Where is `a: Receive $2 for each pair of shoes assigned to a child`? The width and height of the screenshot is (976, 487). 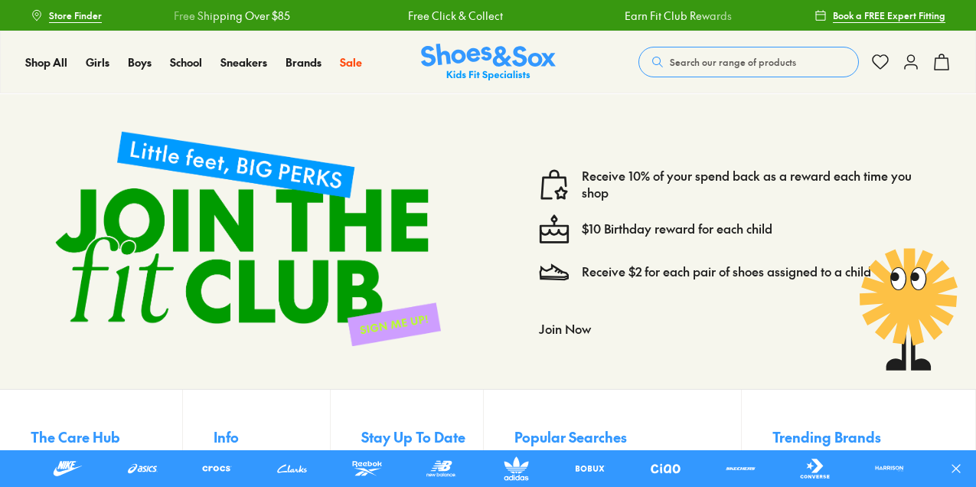
a: Receive $2 for each pair of shoes assigned to a child is located at coordinates (727, 272).